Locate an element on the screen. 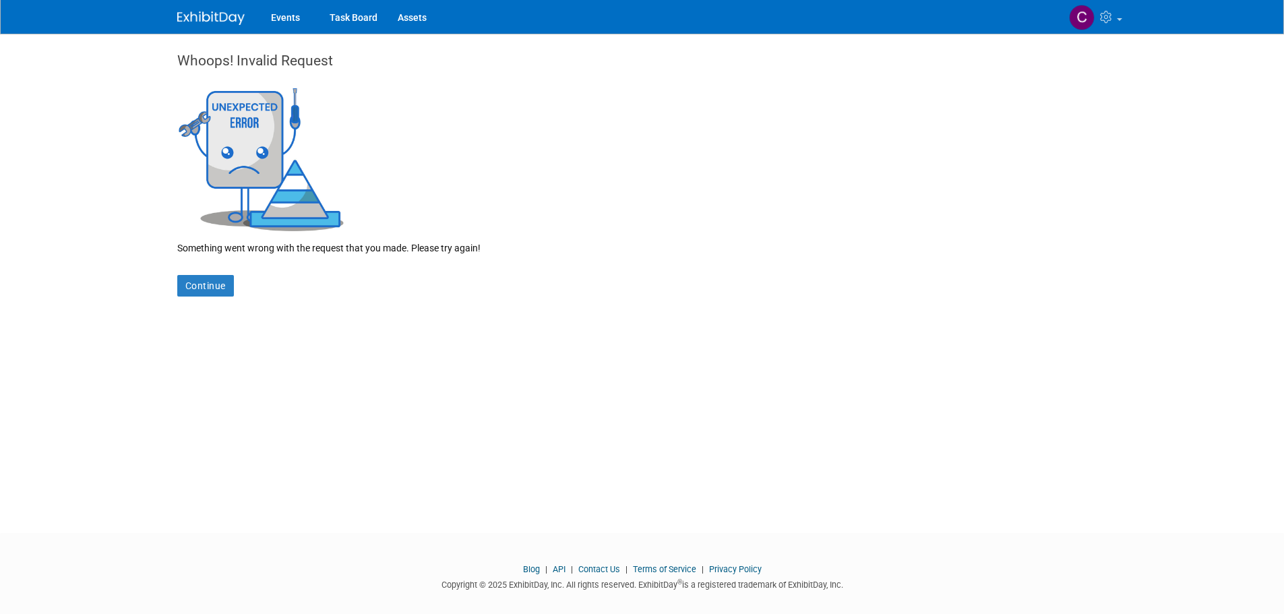  a: Blog is located at coordinates (531, 569).